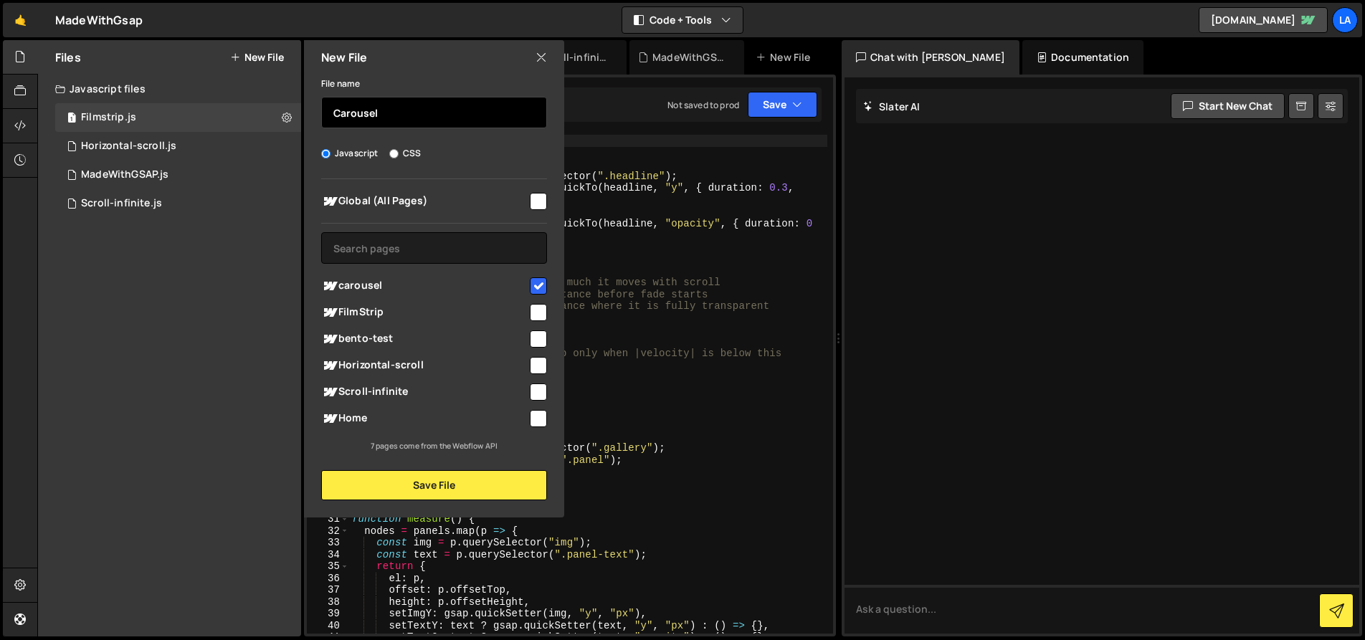  What do you see at coordinates (178, 146) in the screenshot?
I see `div: 15973/47035.js` at bounding box center [178, 146].